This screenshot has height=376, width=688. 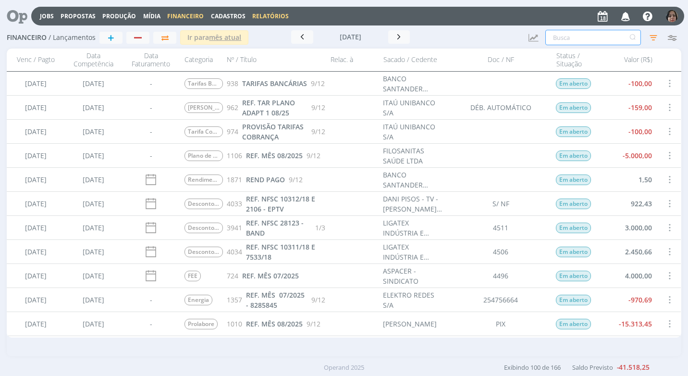 What do you see at coordinates (629, 203) in the screenshot?
I see `div: 922,43` at bounding box center [629, 203].